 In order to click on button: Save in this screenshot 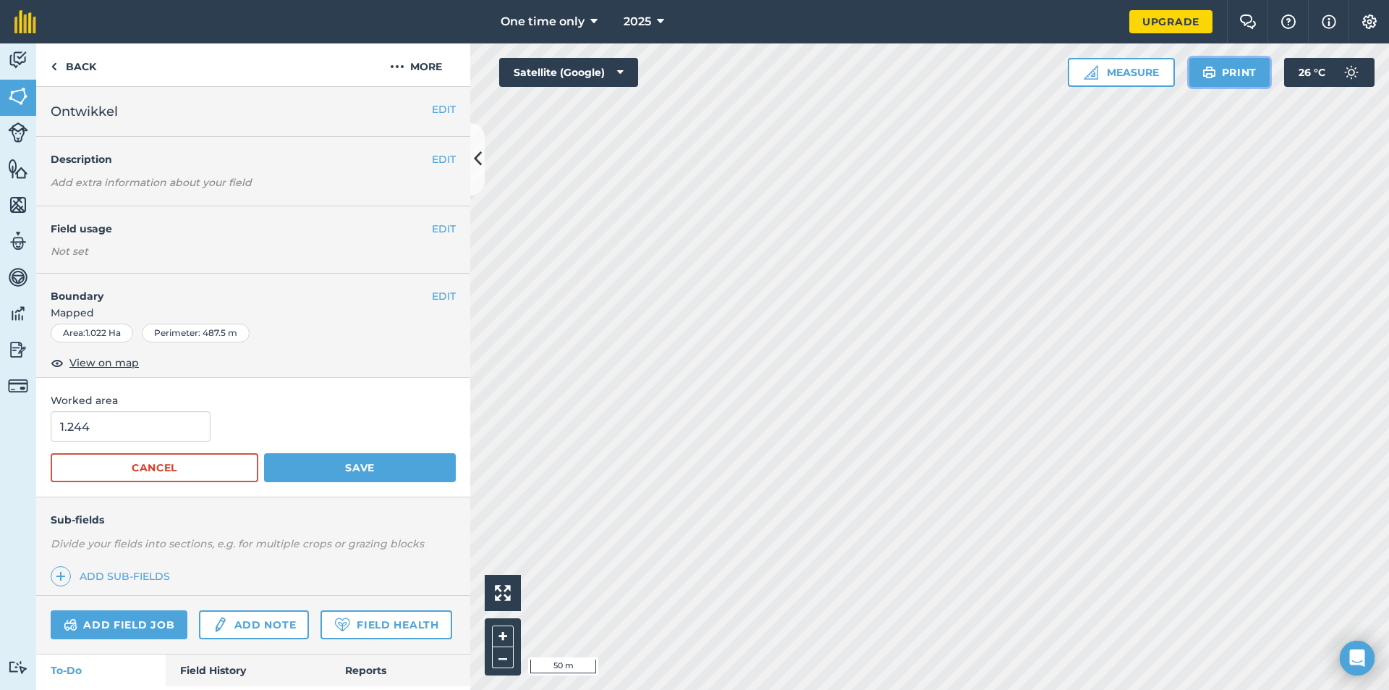, I will do `click(360, 467)`.